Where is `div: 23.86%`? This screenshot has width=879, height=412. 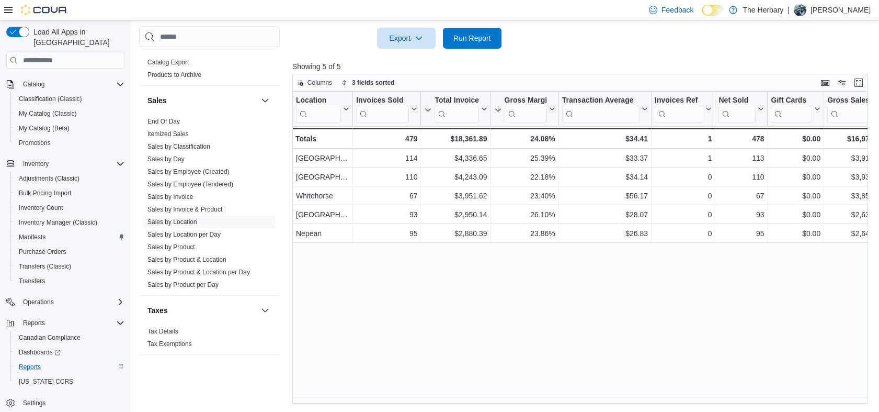
div: 23.86% is located at coordinates (524, 234).